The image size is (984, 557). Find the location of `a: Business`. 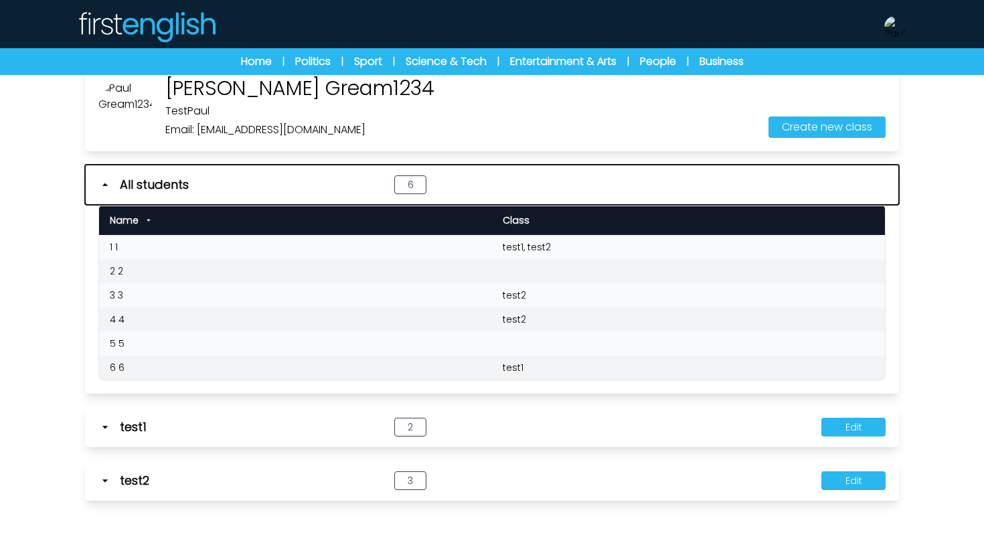

a: Business is located at coordinates (722, 62).